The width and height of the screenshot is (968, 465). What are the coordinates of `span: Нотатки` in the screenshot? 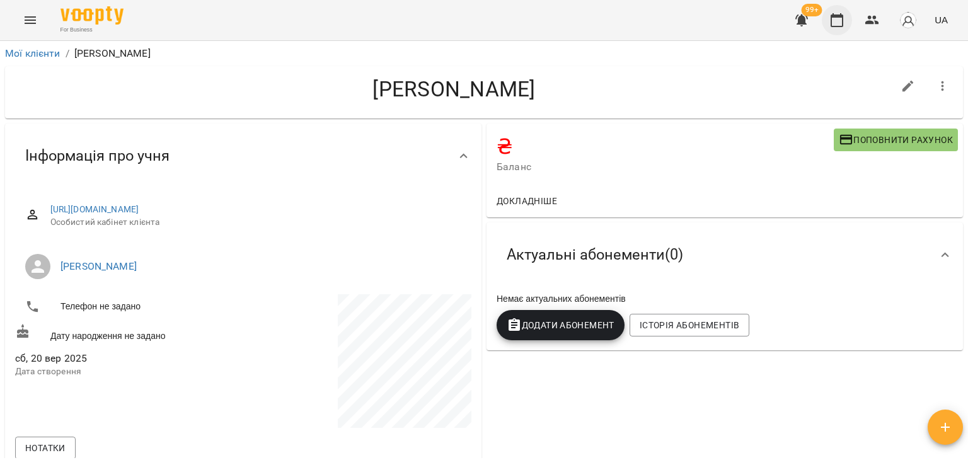 It's located at (45, 448).